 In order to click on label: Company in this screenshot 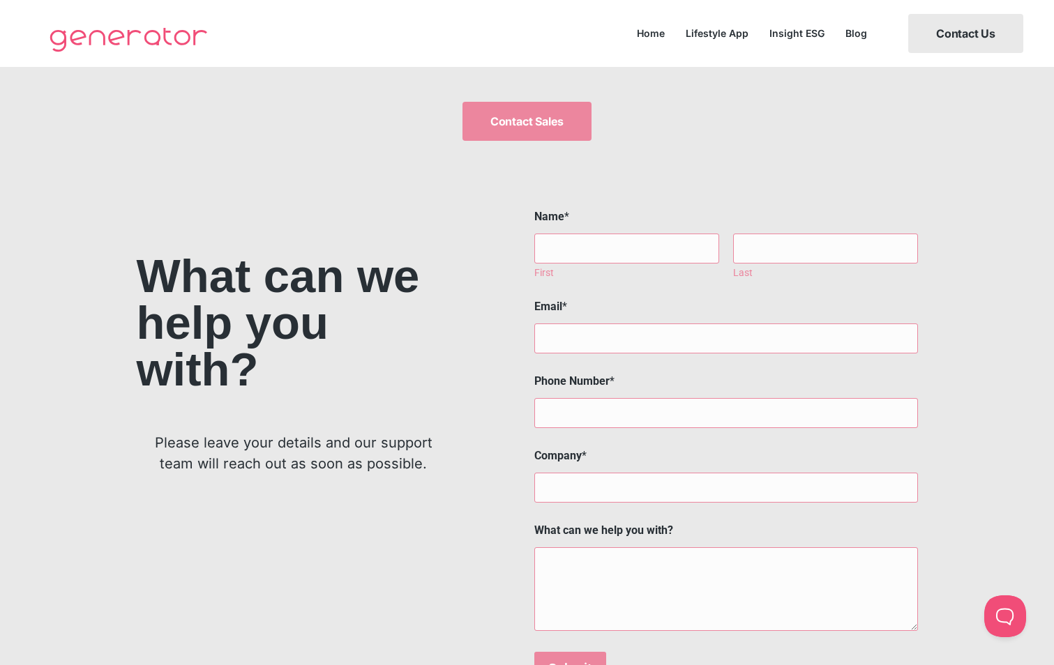, I will do `click(726, 455)`.